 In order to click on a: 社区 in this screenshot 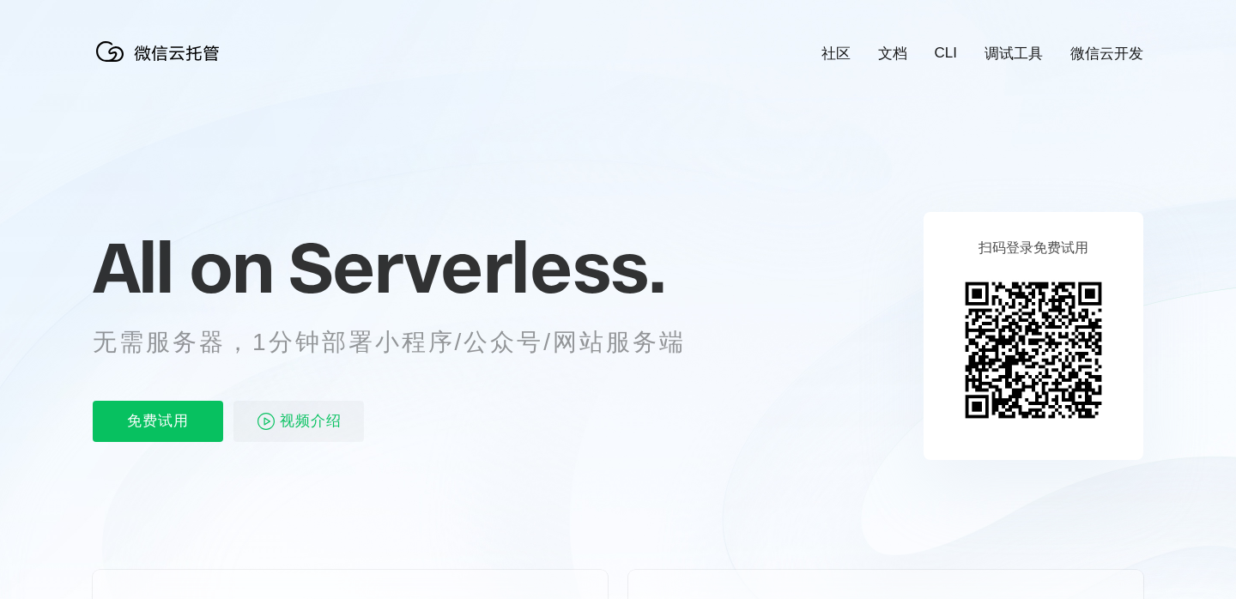, I will do `click(836, 53)`.